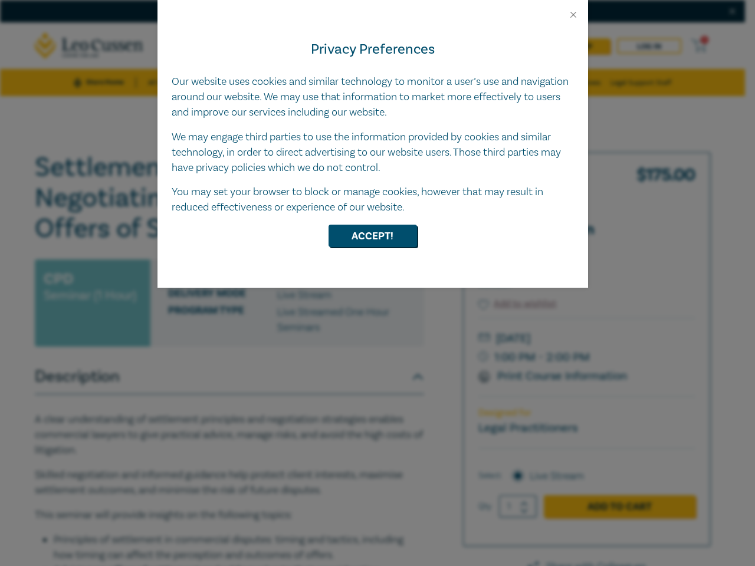 This screenshot has width=755, height=566. I want to click on p: You may set your browser to block or manage cookies, however that may result in reduced effective..., so click(373, 200).